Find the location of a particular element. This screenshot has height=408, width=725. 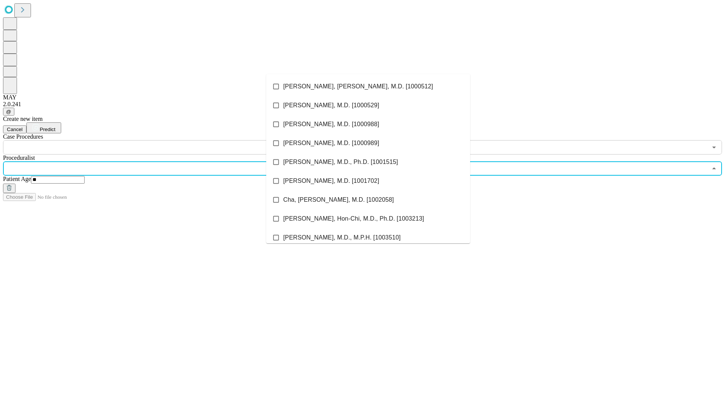

span: Cancel is located at coordinates (15, 129).